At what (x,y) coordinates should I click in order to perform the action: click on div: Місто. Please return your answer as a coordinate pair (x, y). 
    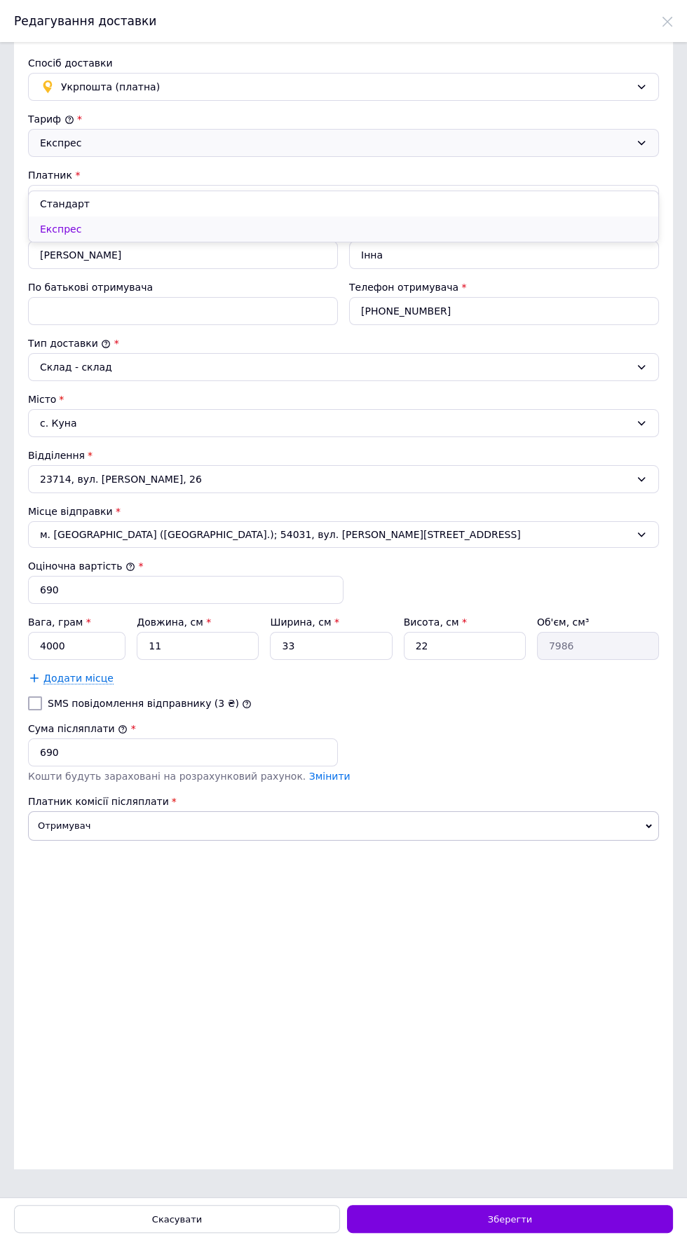
    Looking at the image, I should click on (343, 399).